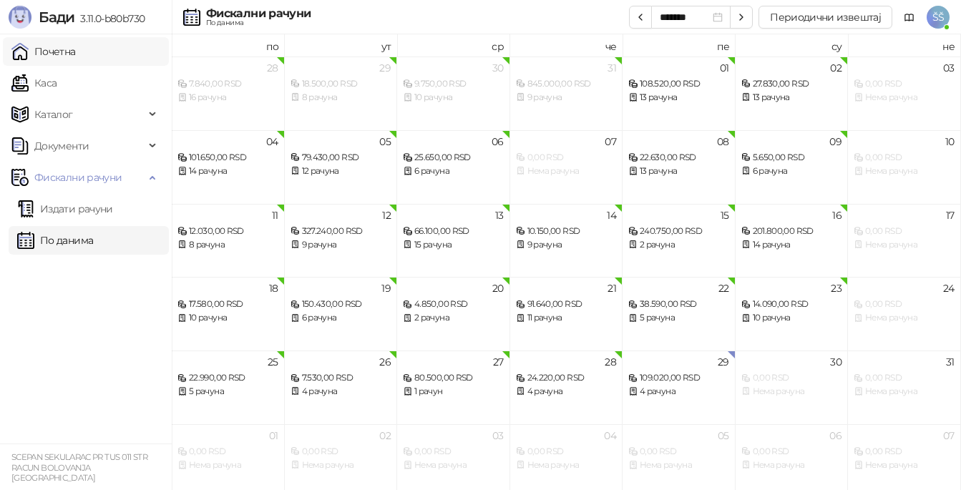  Describe the element at coordinates (340, 157) in the screenshot. I see `div: 79.430,00 RSD` at that location.